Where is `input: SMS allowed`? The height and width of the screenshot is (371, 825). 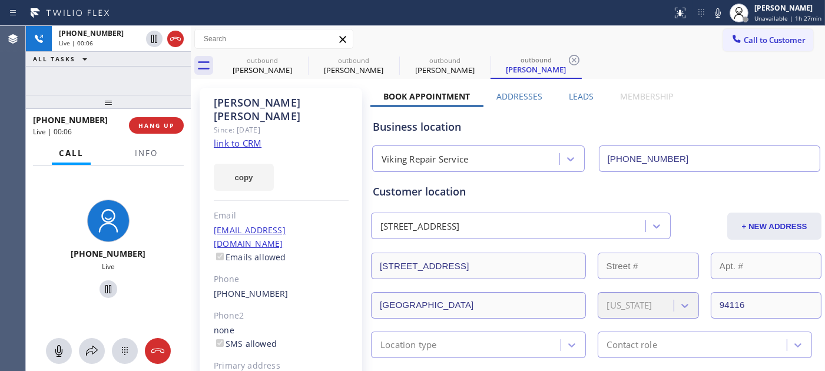 input: SMS allowed is located at coordinates (220, 343).